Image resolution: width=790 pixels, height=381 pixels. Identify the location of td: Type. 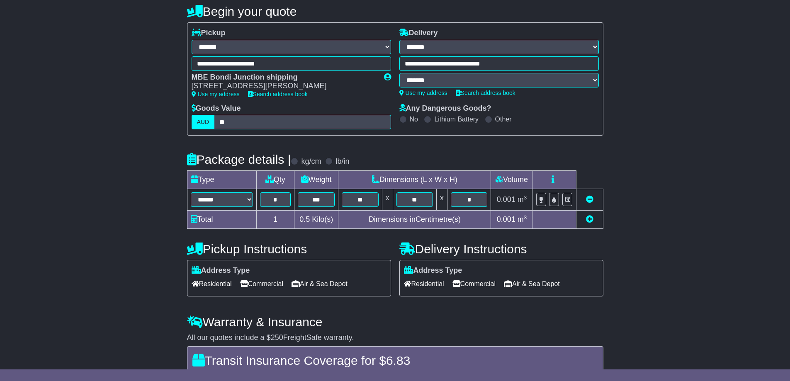
(221, 180).